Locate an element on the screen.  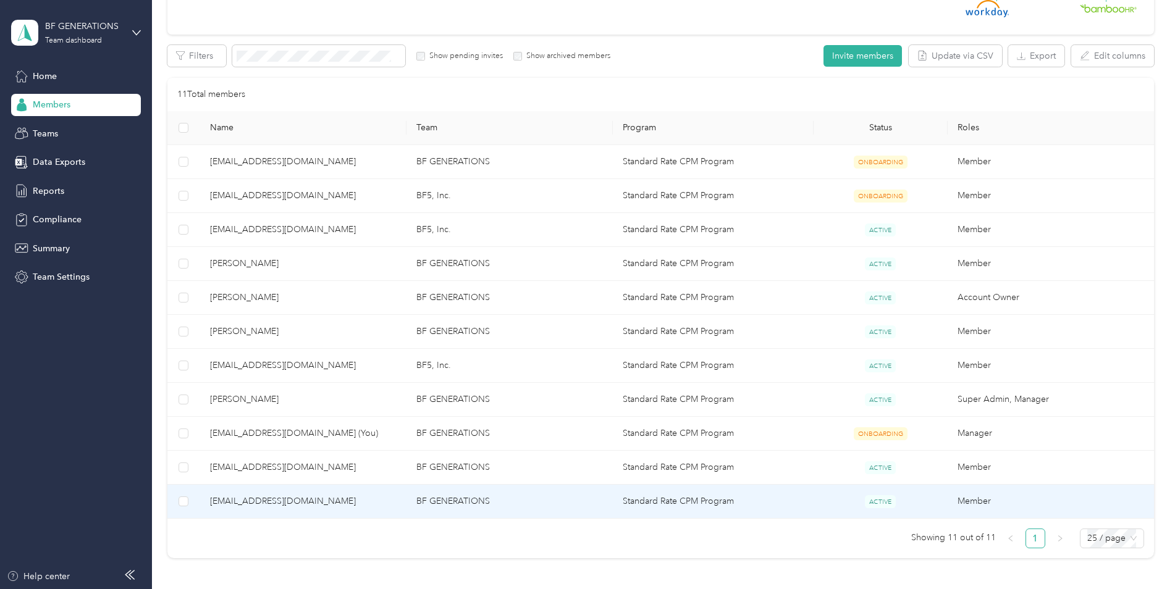
td: suckit@gbail.com is located at coordinates (303, 366).